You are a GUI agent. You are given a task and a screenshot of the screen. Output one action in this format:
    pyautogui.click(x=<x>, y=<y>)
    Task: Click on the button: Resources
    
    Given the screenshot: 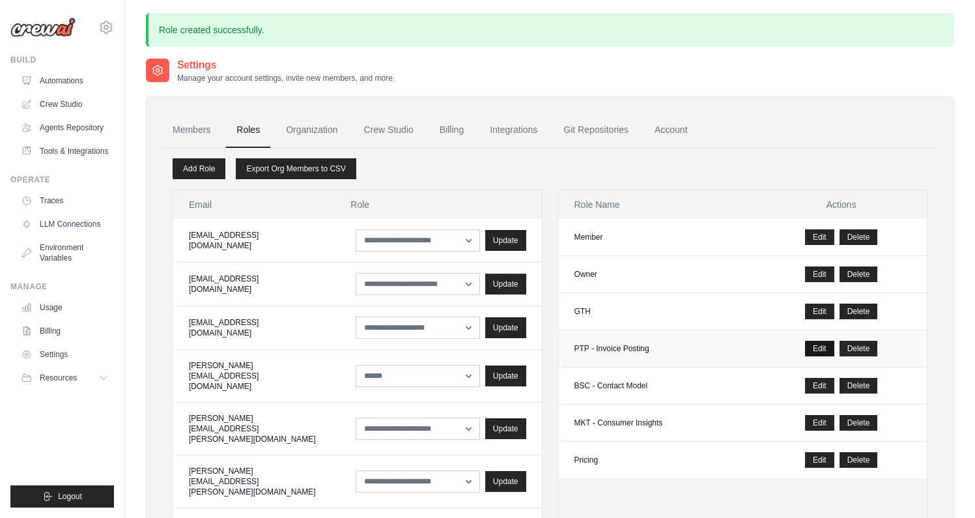 What is the action you would take?
    pyautogui.click(x=64, y=378)
    